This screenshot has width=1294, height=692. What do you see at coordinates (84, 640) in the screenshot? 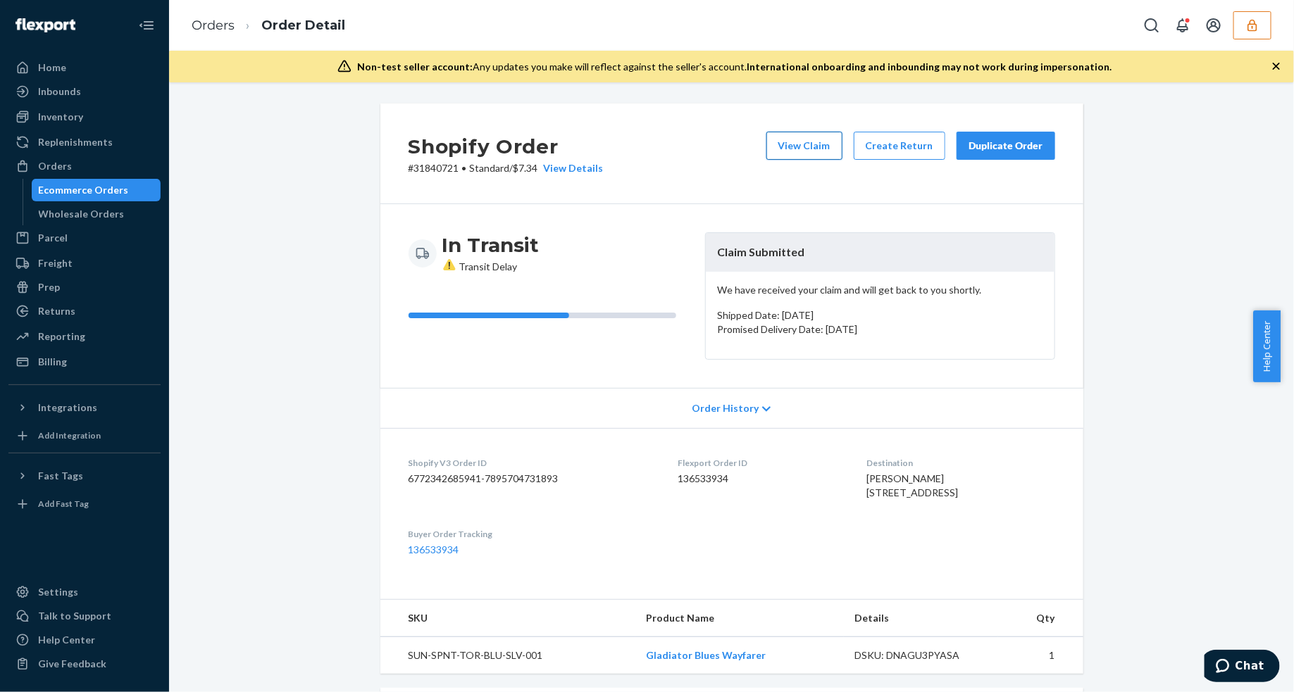
I see `a: Help Center` at bounding box center [84, 640].